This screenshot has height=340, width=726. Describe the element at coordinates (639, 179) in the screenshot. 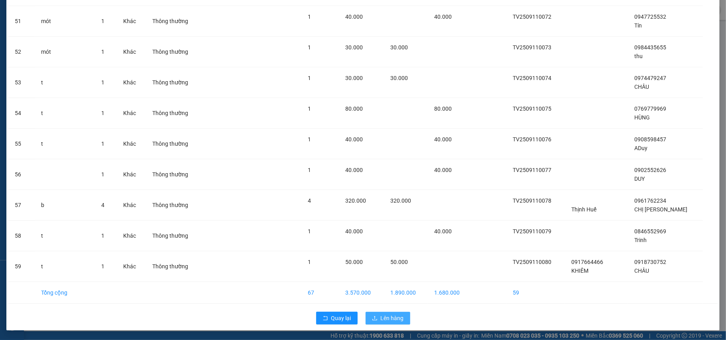

I see `span: DUY` at that location.